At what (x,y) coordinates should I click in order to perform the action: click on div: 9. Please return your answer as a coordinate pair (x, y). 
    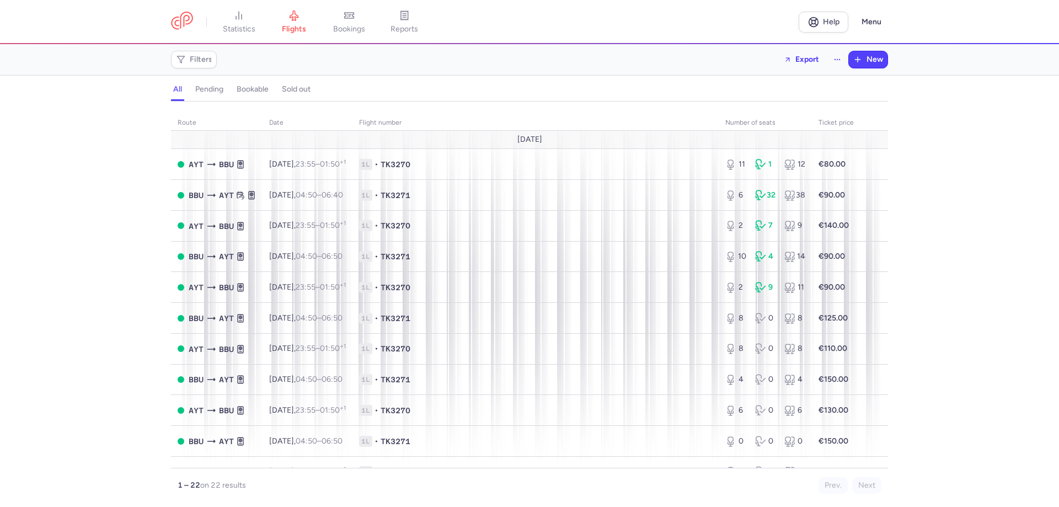
    Looking at the image, I should click on (795, 226).